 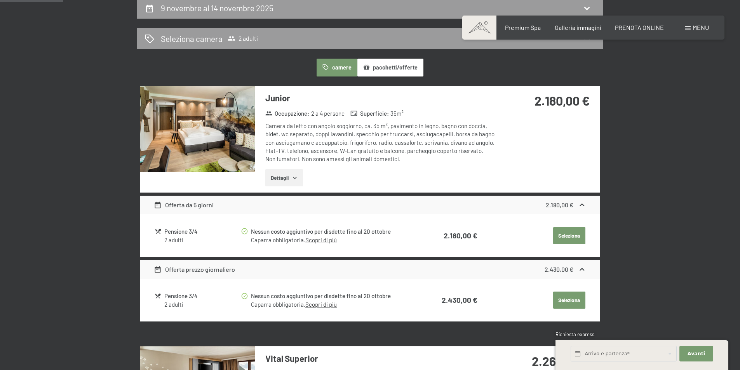 What do you see at coordinates (243, 38) in the screenshot?
I see `span: 2 adulti` at bounding box center [243, 38].